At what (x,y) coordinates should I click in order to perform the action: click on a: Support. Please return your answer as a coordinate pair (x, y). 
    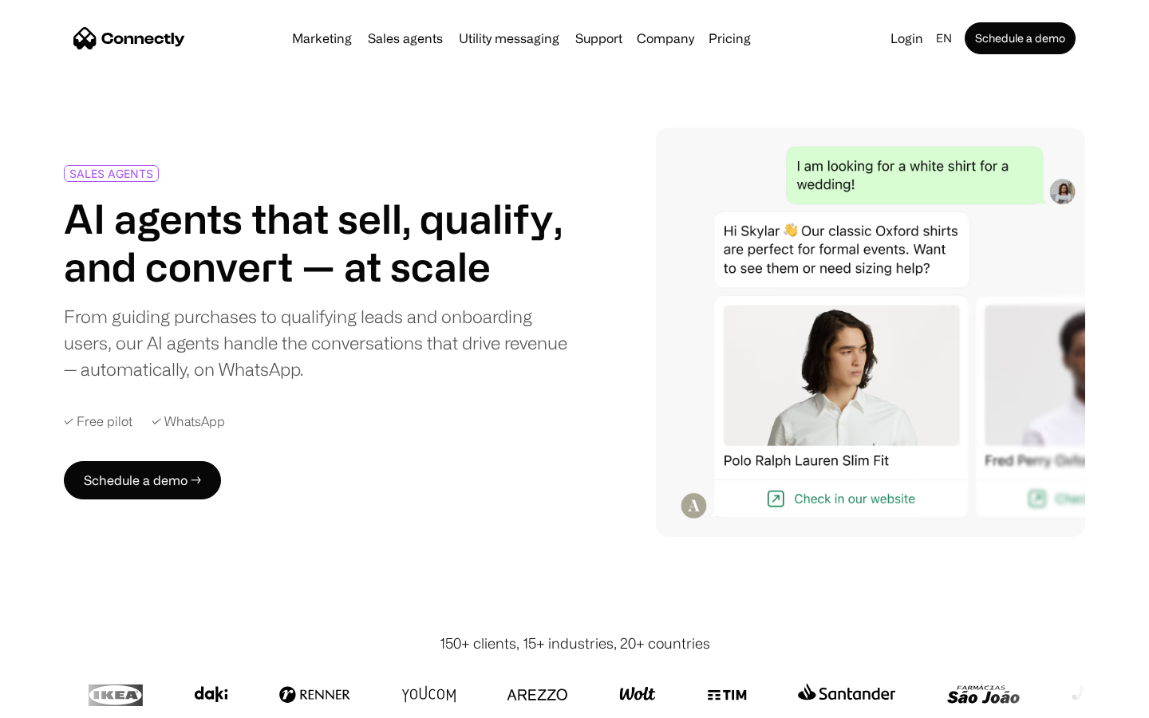
    Looking at the image, I should click on (599, 38).